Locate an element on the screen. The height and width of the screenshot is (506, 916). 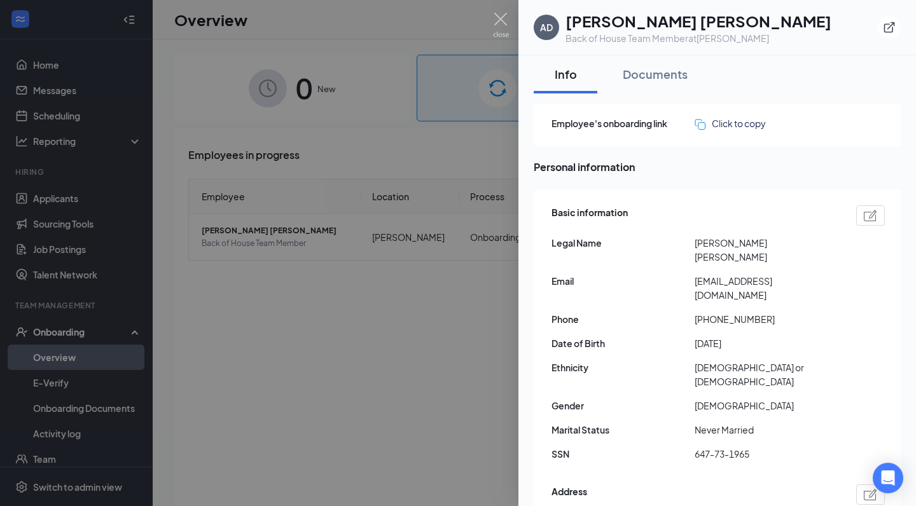
span: Gender is located at coordinates (623, 406).